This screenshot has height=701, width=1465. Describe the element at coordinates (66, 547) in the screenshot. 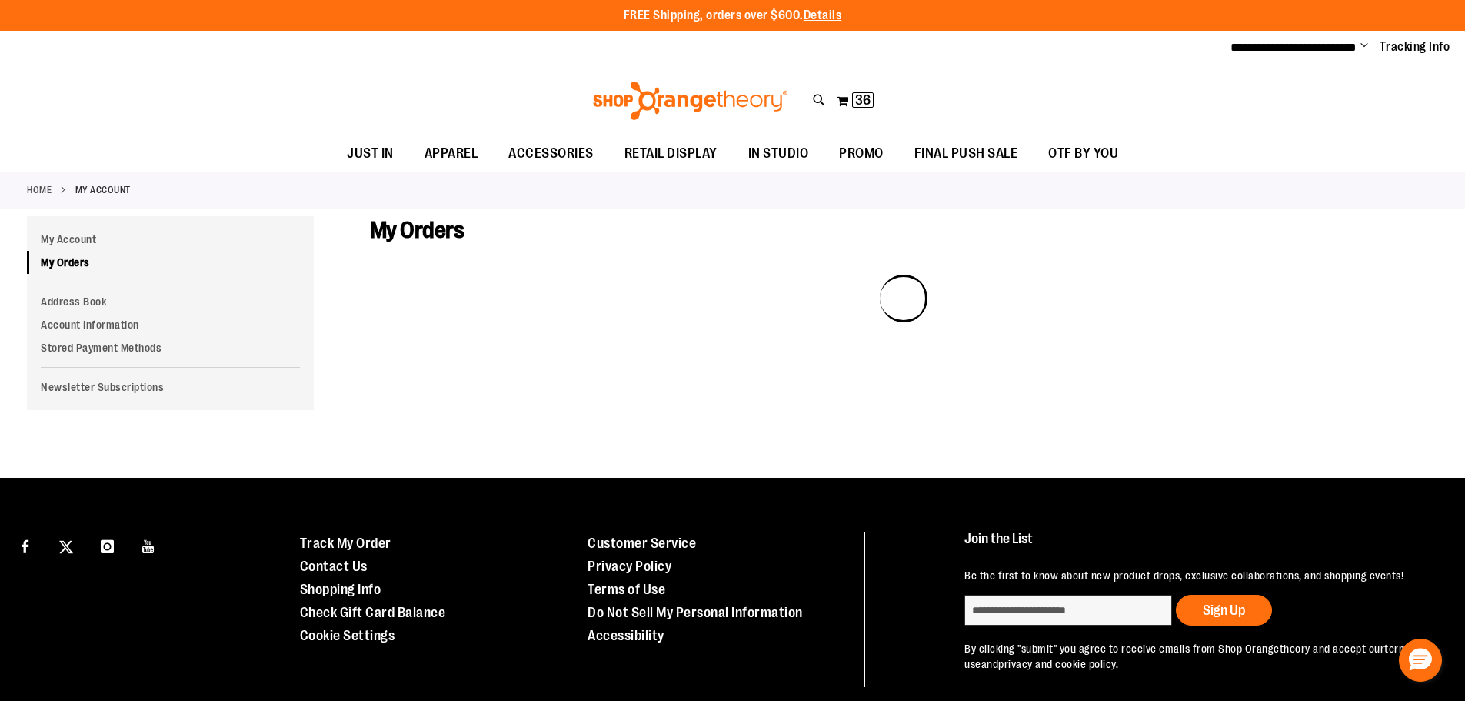

I see `img: Twitter` at that location.